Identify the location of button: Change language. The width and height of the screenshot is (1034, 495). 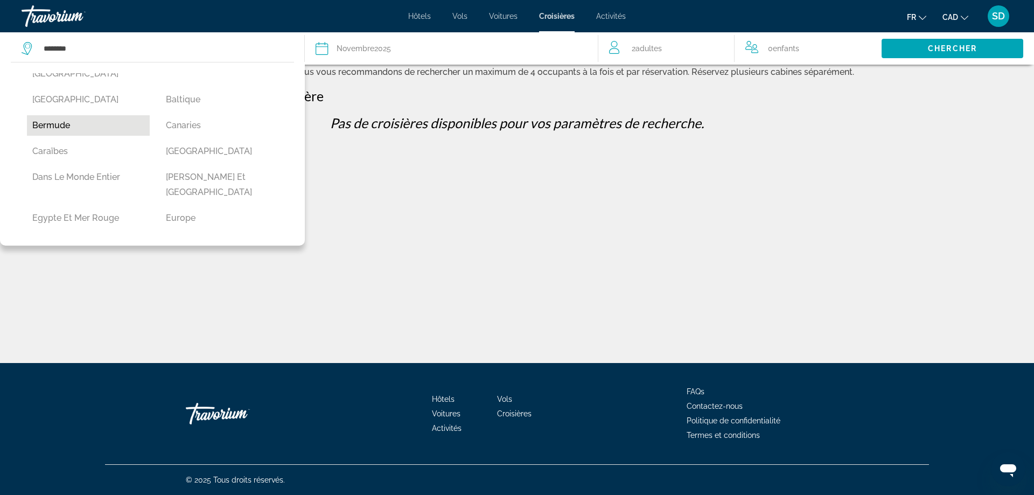
(917, 17).